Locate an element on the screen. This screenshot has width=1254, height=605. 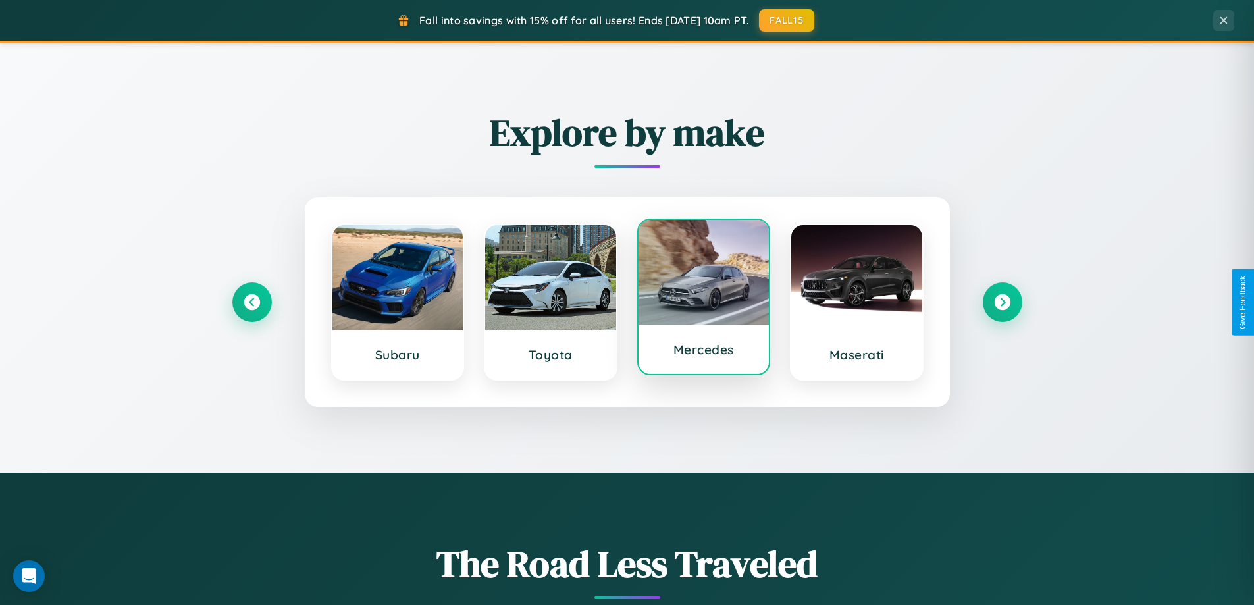
h1: The Road Less Traveled is located at coordinates (627, 564).